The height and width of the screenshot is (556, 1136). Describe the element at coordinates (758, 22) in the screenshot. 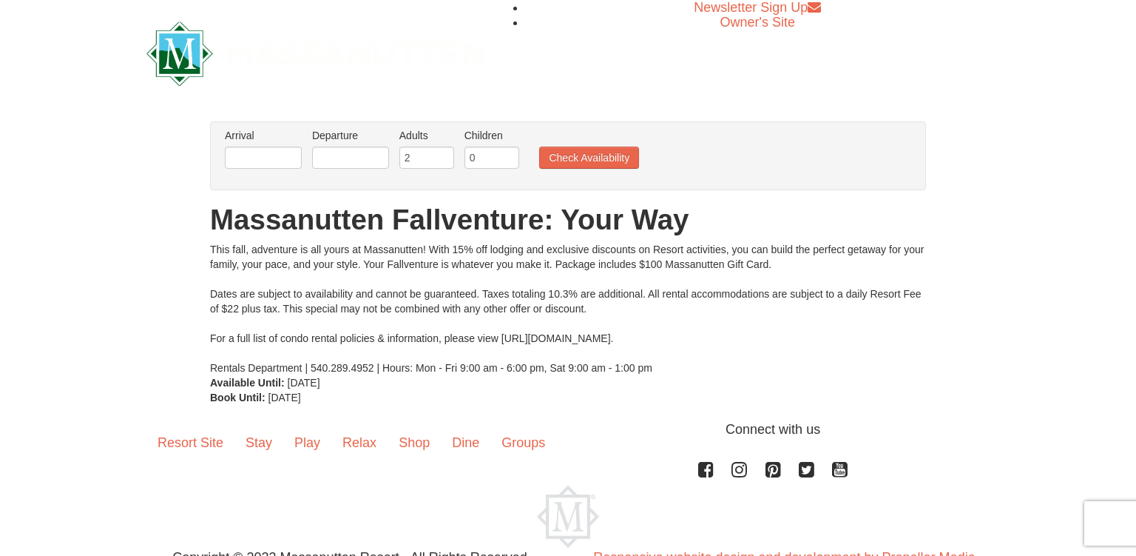

I see `a: Owner's Site` at that location.